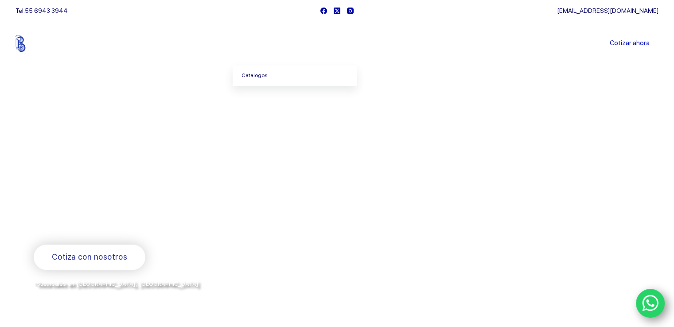 This screenshot has height=327, width=674. What do you see at coordinates (337, 43) in the screenshot?
I see `nav: Menu Principal` at bounding box center [337, 43].